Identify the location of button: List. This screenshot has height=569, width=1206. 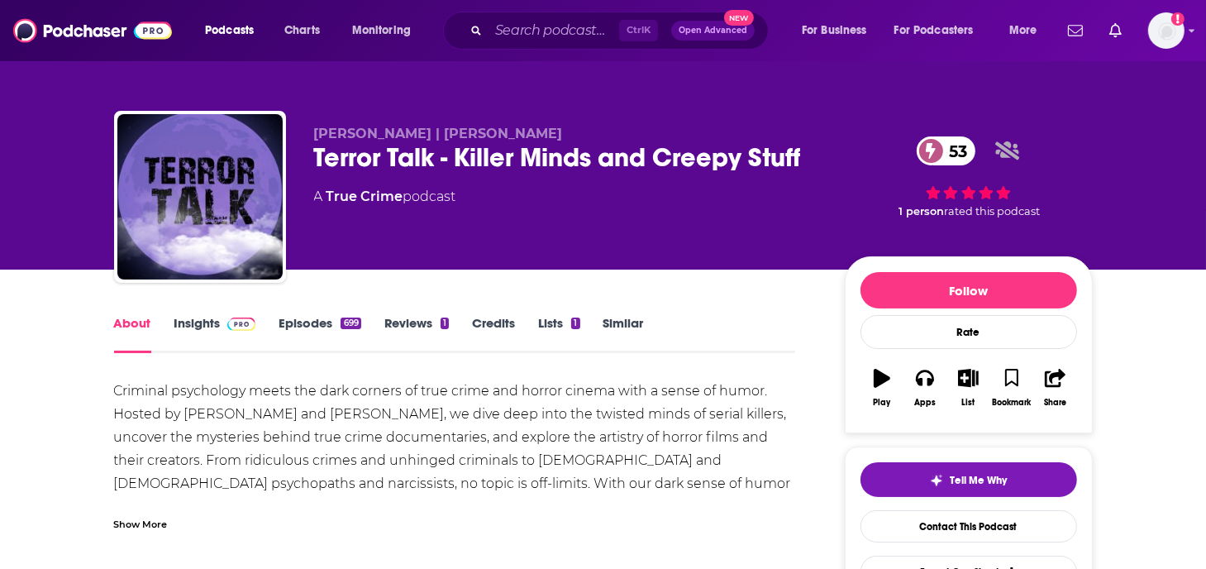
(968, 388).